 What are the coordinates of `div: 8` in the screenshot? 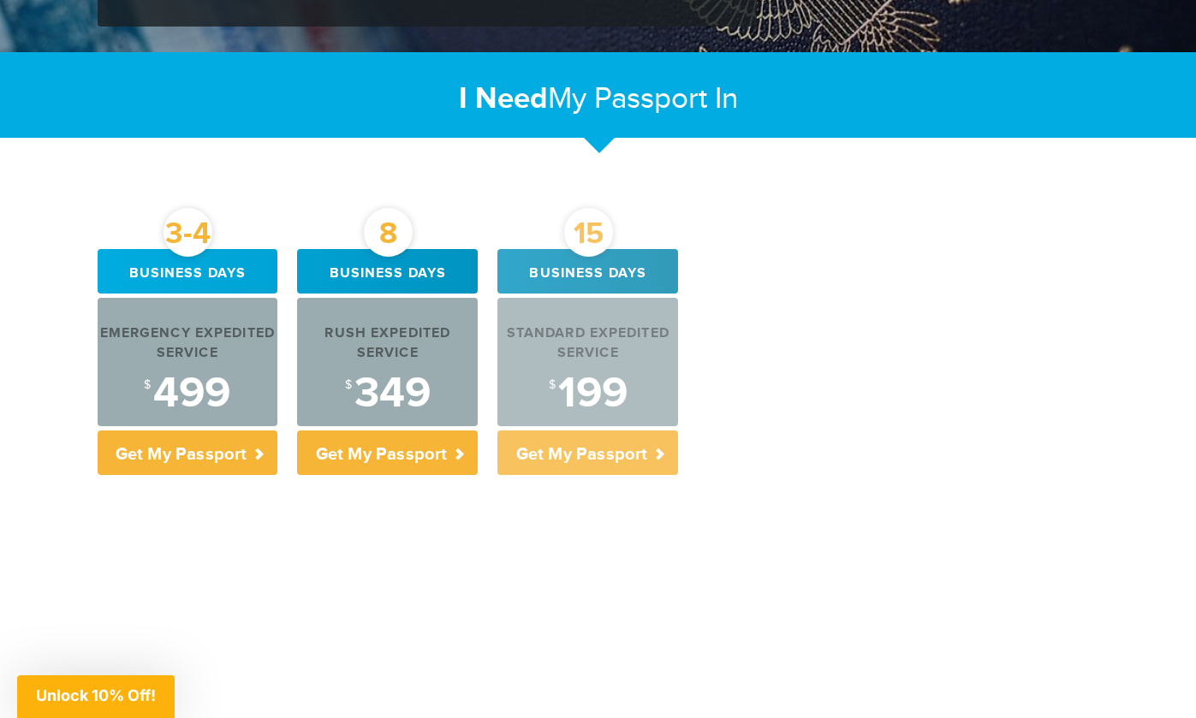 It's located at (388, 232).